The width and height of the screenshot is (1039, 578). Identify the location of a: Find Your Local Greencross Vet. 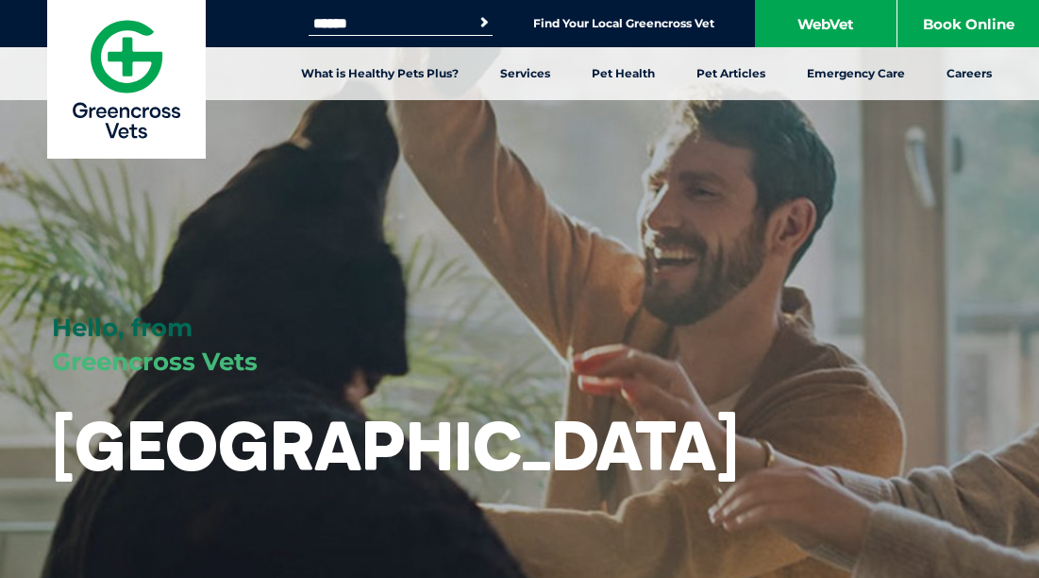
(624, 24).